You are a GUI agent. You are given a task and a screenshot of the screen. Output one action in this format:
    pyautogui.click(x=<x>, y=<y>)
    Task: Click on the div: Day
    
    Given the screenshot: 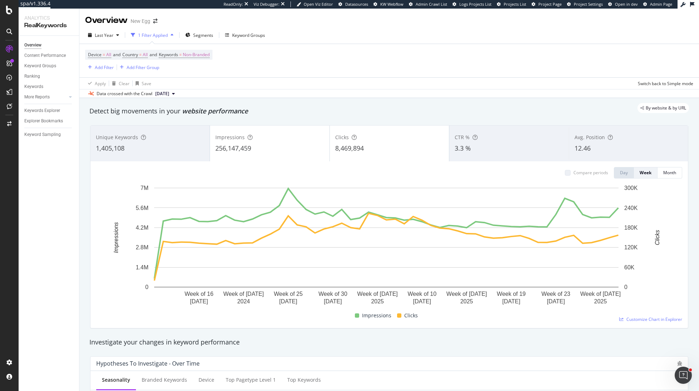 What is the action you would take?
    pyautogui.click(x=624, y=172)
    